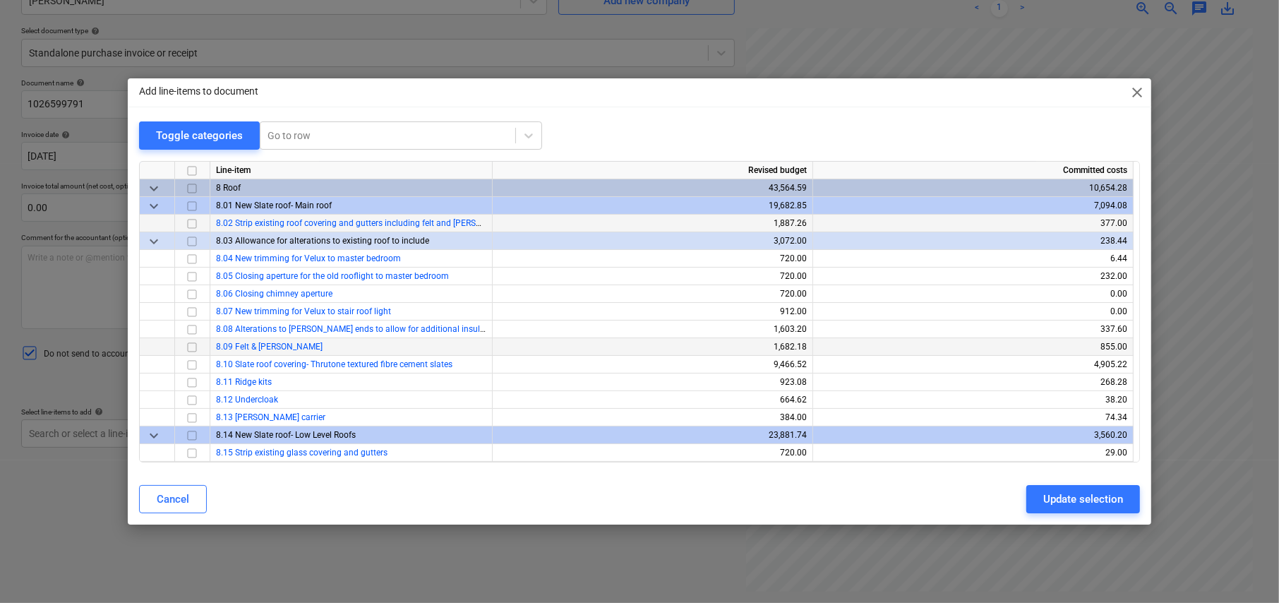  What do you see at coordinates (973, 417) in the screenshot?
I see `div: 74.34` at bounding box center [973, 417].